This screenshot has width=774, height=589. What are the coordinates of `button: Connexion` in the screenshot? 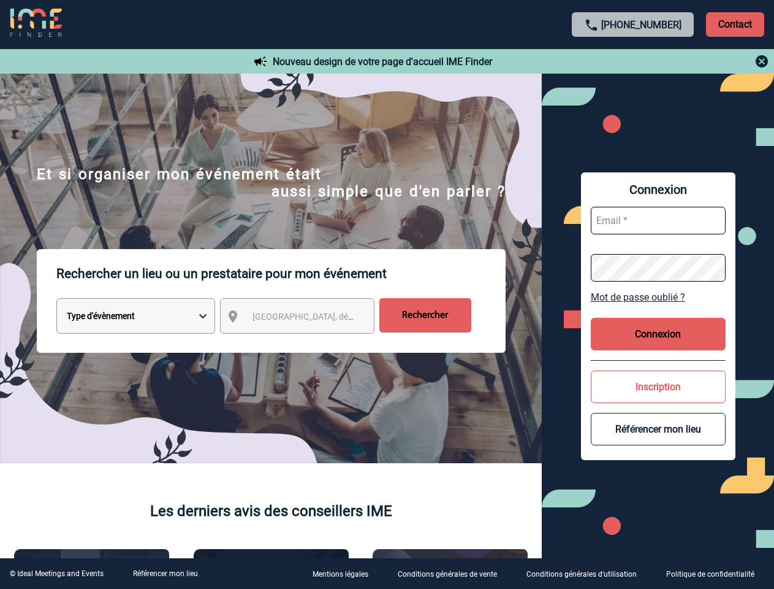 It's located at (658, 333).